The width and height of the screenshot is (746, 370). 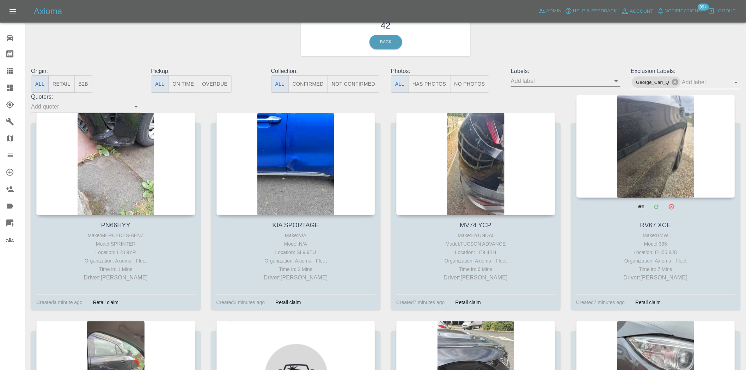 I want to click on span: Logout, so click(x=726, y=11).